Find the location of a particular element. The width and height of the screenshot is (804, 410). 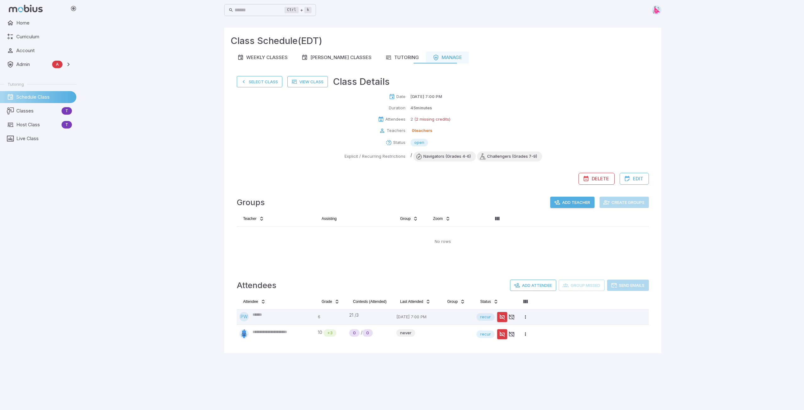

p: 0 teachers is located at coordinates (422, 131).